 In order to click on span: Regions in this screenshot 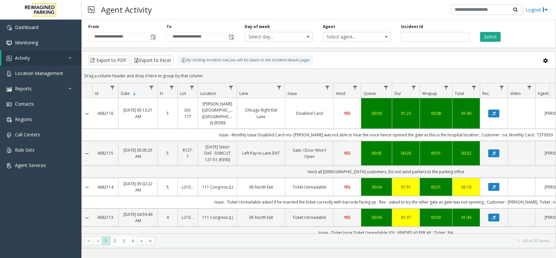, I will do `click(23, 119)`.